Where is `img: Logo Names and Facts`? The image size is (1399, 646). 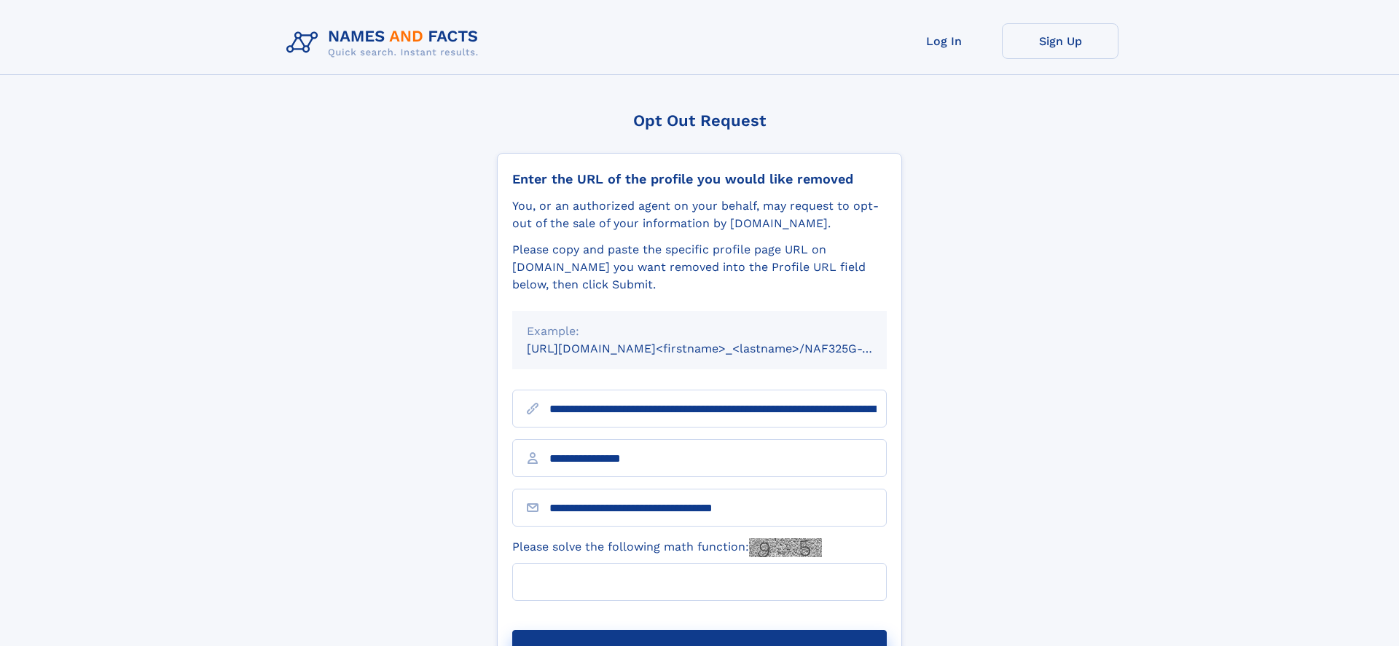 img: Logo Names and Facts is located at coordinates (386, 43).